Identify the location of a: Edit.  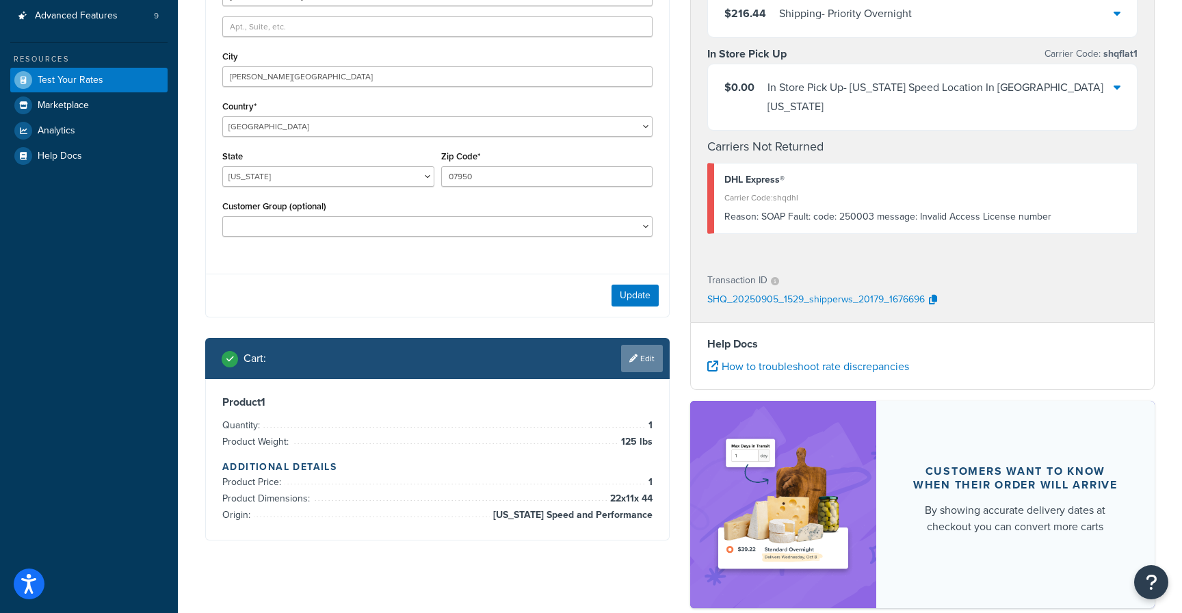
(641, 358).